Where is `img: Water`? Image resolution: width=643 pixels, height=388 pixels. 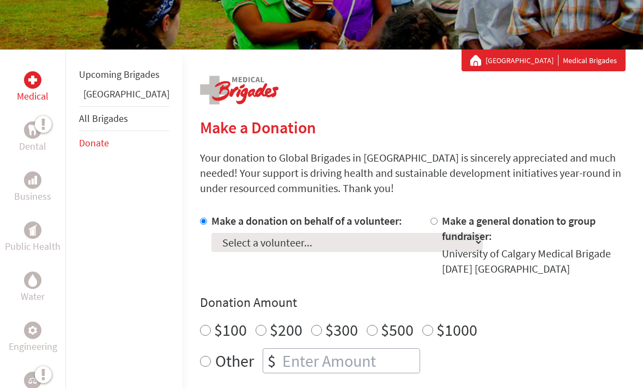 img: Water is located at coordinates (33, 280).